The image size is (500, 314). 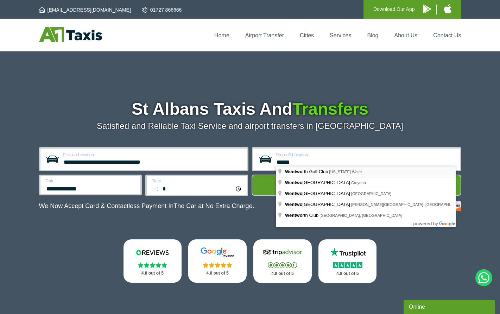 I want to click on label: Drop-off Location, so click(x=366, y=155).